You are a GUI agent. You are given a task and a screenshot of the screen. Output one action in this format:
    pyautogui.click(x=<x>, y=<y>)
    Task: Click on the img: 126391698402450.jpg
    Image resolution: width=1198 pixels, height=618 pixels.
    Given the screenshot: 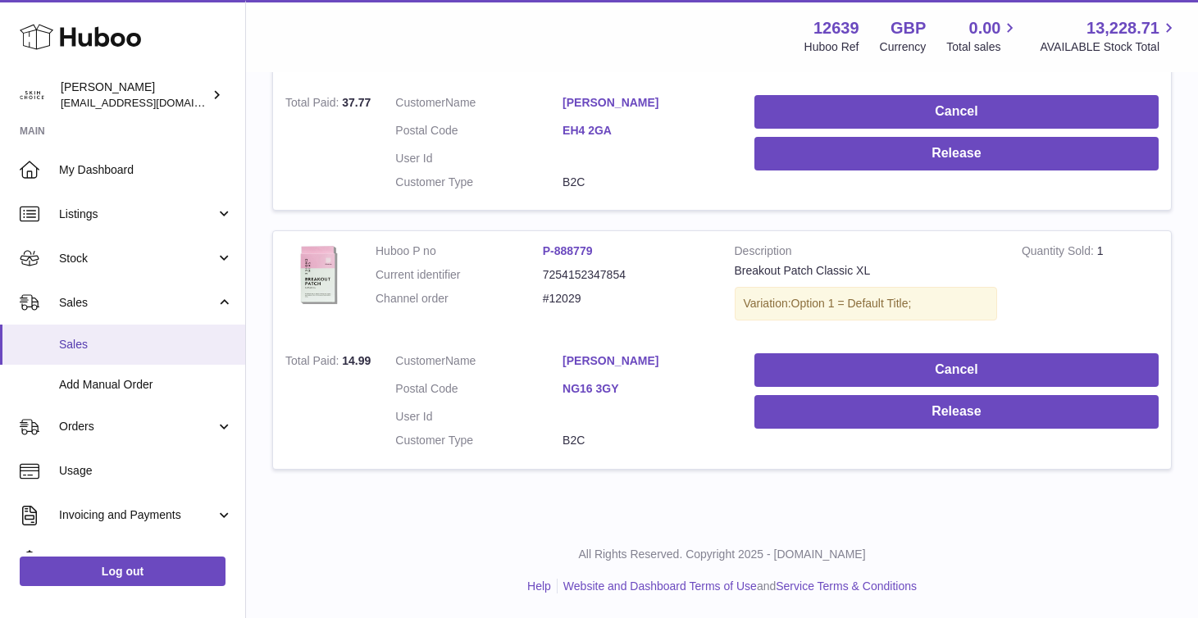 What is the action you would take?
    pyautogui.click(x=318, y=276)
    